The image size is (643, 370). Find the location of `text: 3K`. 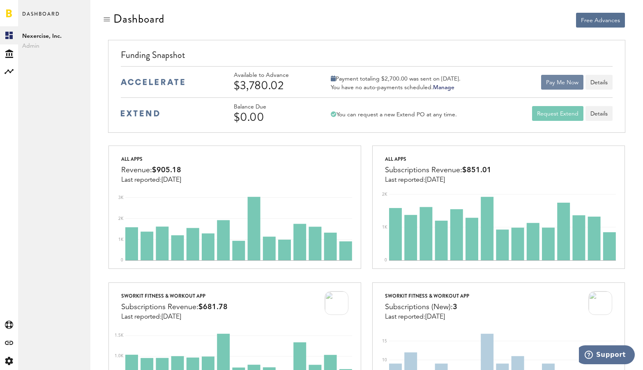

text: 3K is located at coordinates (121, 198).